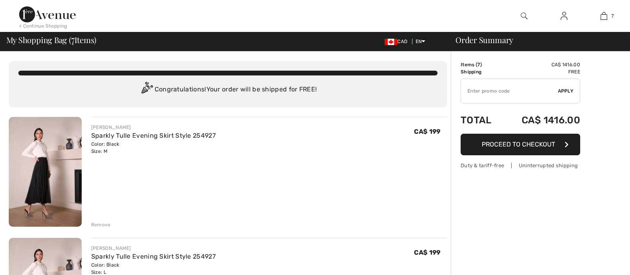 The width and height of the screenshot is (630, 275). What do you see at coordinates (564, 16) in the screenshot?
I see `a: Sign In` at bounding box center [564, 16].